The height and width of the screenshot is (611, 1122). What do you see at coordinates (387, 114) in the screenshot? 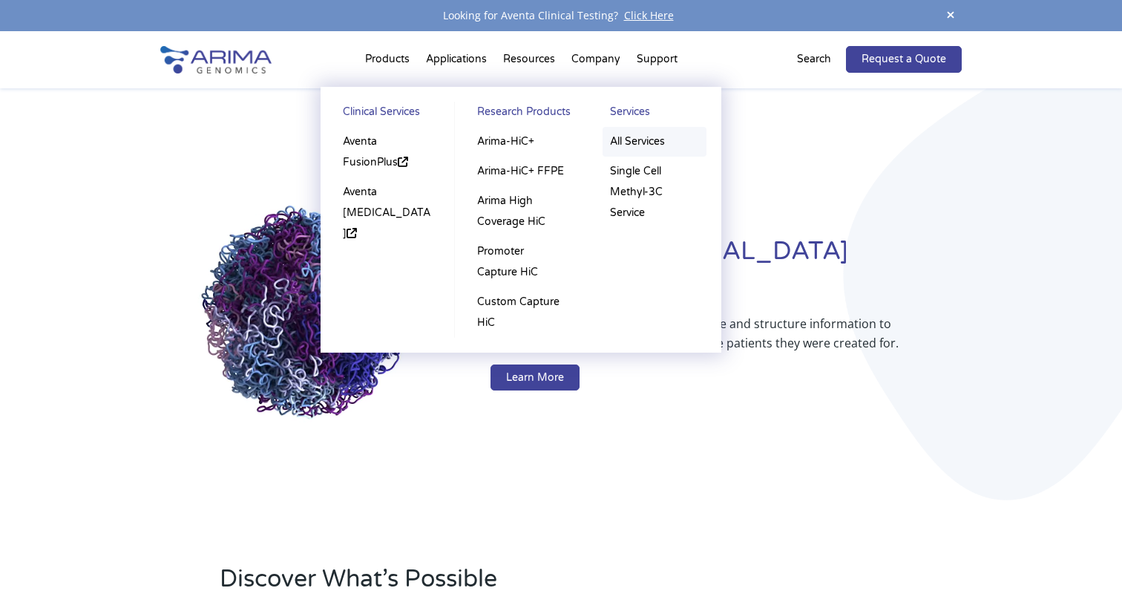
I see `a: Clinical Services` at bounding box center [387, 114].